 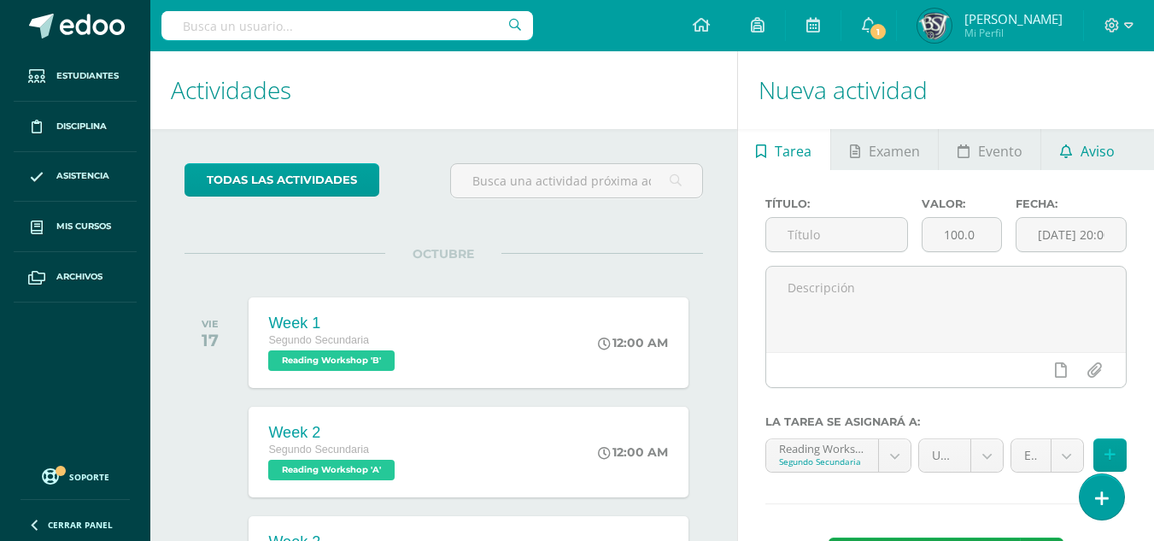 I want to click on span: Estudiantes, so click(x=87, y=76).